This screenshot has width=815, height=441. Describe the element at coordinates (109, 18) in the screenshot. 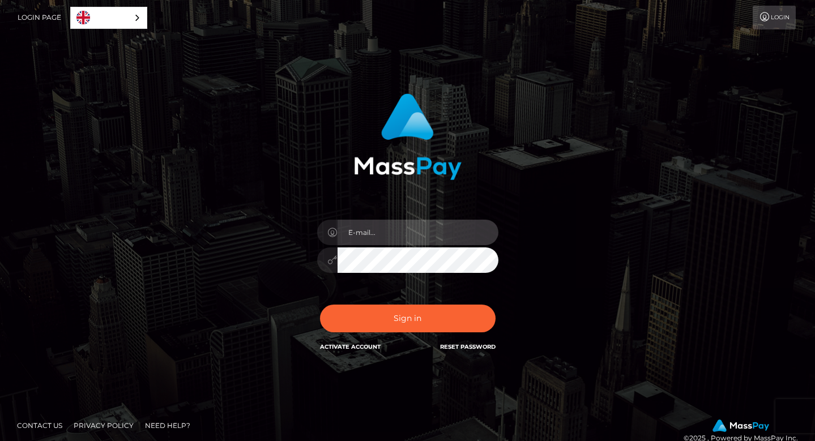

I see `aside: Language selected: English` at that location.